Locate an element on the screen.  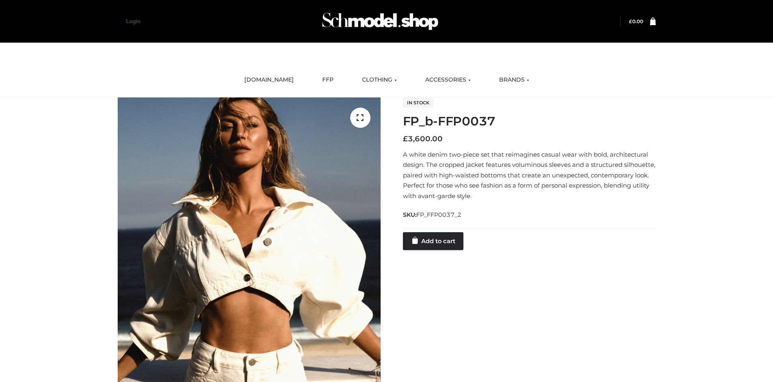
bdi: 3,600.00 is located at coordinates (423, 139).